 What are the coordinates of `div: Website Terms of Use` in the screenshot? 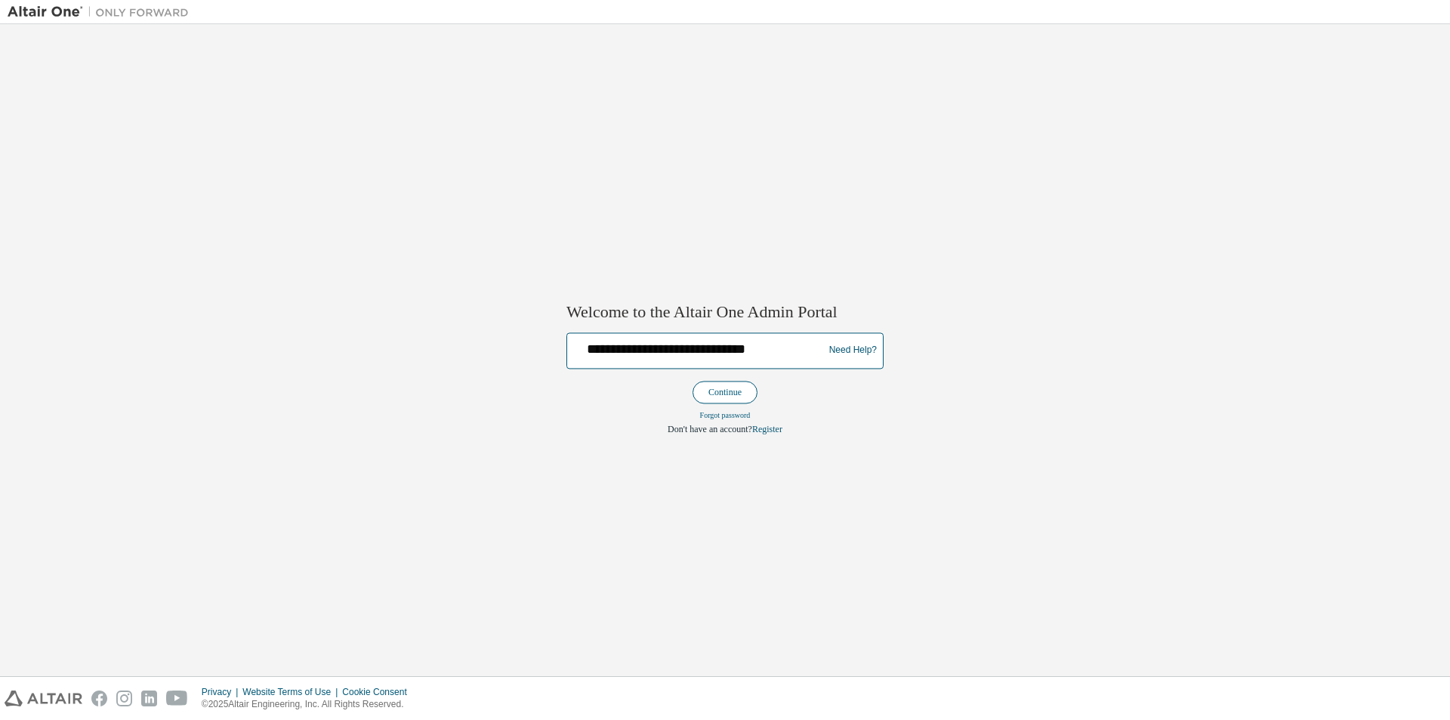 It's located at (292, 692).